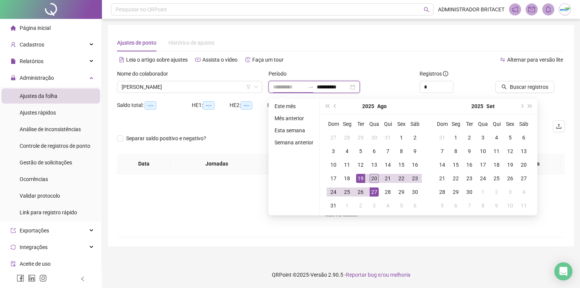 The width and height of the screenshot is (580, 288). What do you see at coordinates (145, 74) in the screenshot?
I see `label: Nome do colaborador` at bounding box center [145, 74].